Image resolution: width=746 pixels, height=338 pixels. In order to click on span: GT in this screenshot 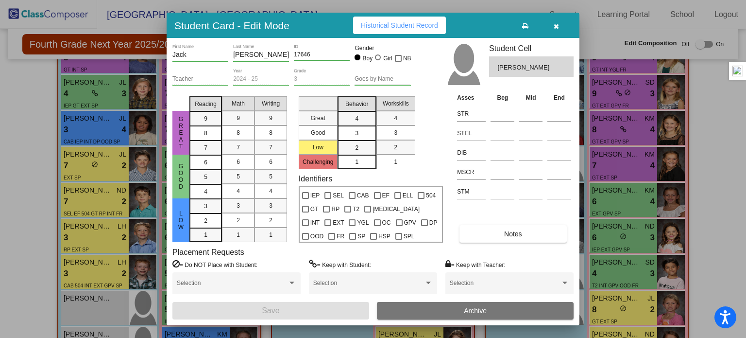, I will do `click(314, 209)`.